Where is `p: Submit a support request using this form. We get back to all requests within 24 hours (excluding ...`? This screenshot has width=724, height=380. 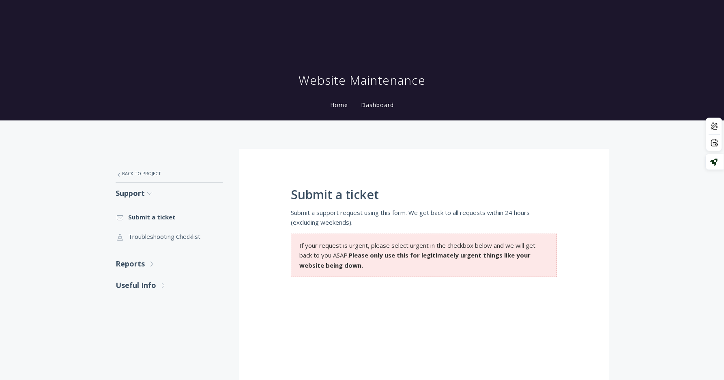
p: Submit a support request using this form. We get back to all requests within 24 hours (excluding ... is located at coordinates (424, 217).